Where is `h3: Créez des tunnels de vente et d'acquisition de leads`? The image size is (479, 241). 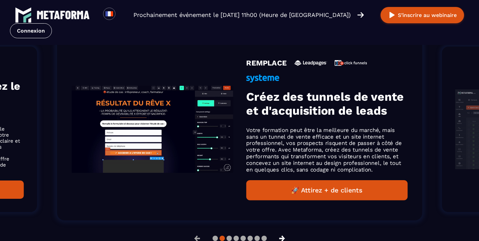
h3: Créez des tunnels de vente et d'acquisition de leads is located at coordinates (327, 104).